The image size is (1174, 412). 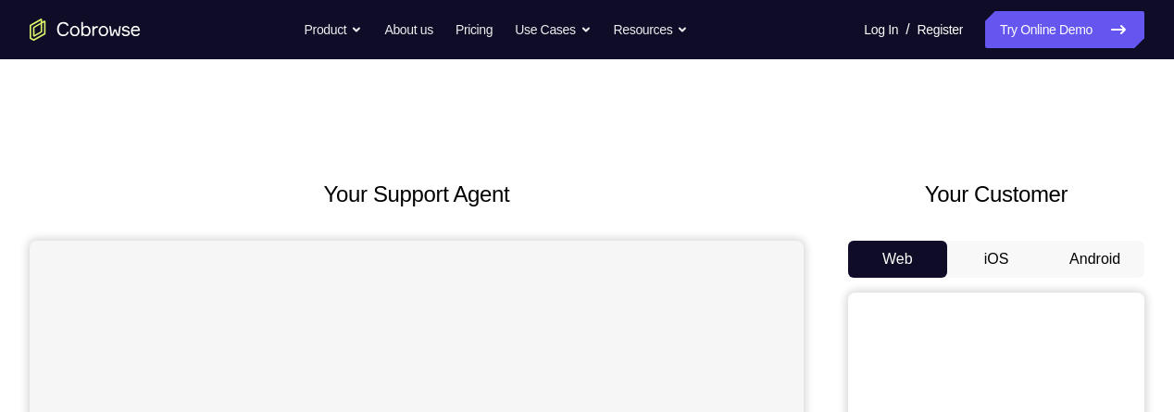 What do you see at coordinates (1065, 30) in the screenshot?
I see `a: Try Online Demo` at bounding box center [1065, 30].